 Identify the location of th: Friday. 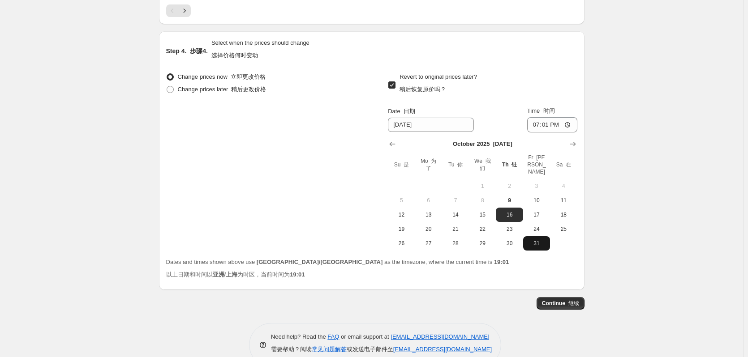
(537, 165).